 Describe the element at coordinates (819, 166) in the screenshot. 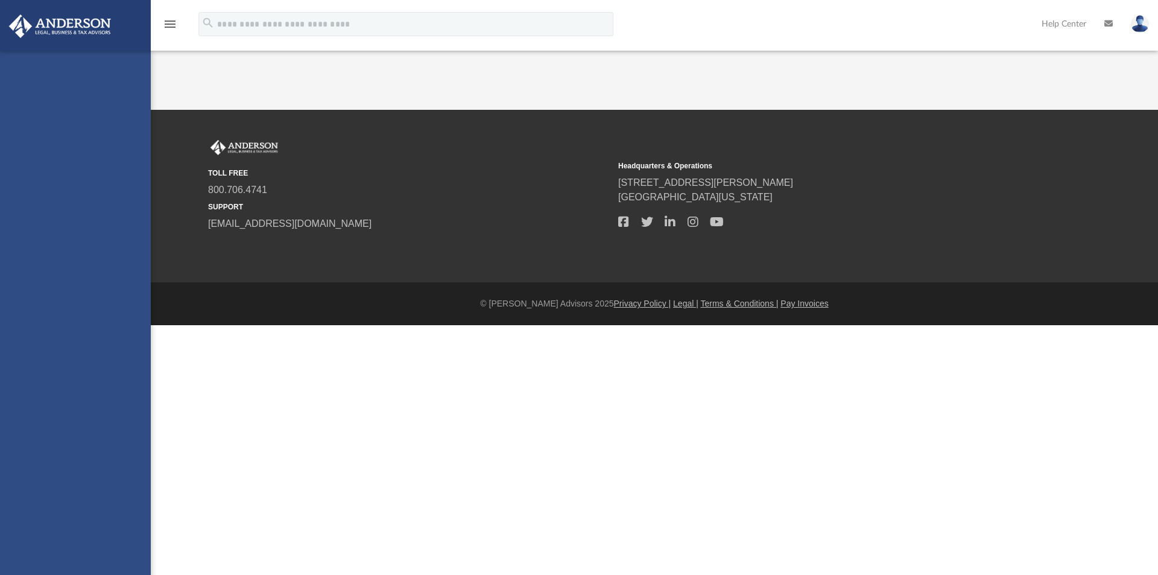

I see `small: Headquarters & Operations` at that location.